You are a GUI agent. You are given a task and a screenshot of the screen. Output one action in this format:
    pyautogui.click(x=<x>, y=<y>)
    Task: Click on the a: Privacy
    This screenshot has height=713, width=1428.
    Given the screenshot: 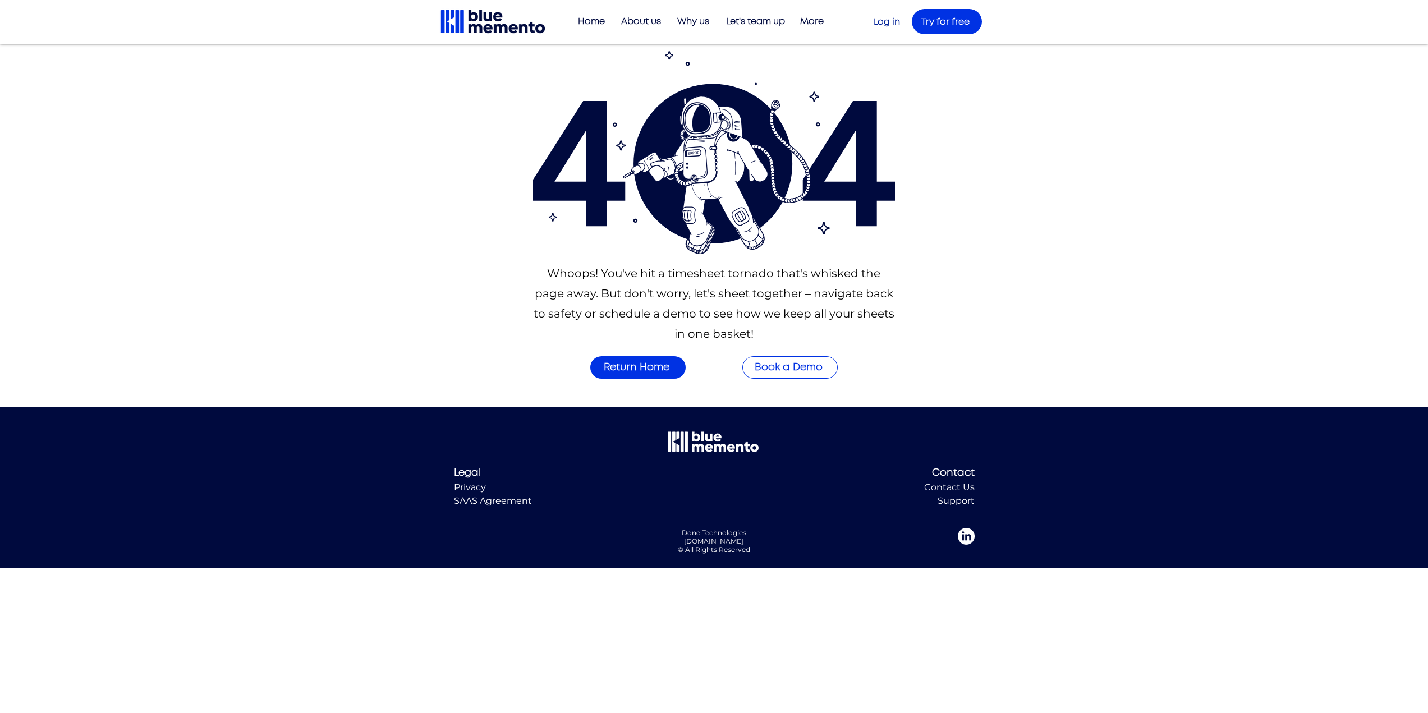 What is the action you would take?
    pyautogui.click(x=470, y=487)
    